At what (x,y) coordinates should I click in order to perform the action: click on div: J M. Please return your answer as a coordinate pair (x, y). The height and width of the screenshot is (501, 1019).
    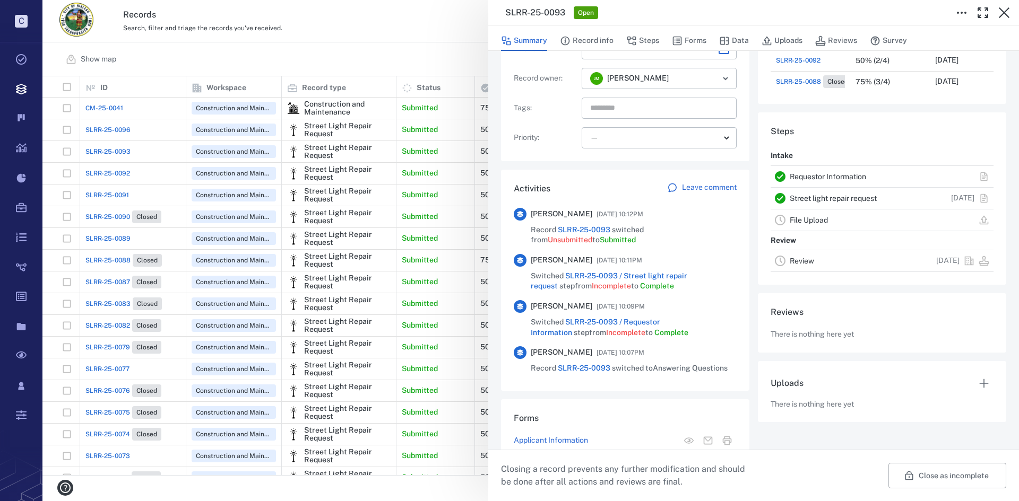
    Looking at the image, I should click on (596, 79).